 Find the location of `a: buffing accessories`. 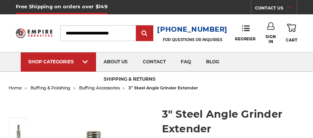

a: buffing accessories is located at coordinates (99, 88).